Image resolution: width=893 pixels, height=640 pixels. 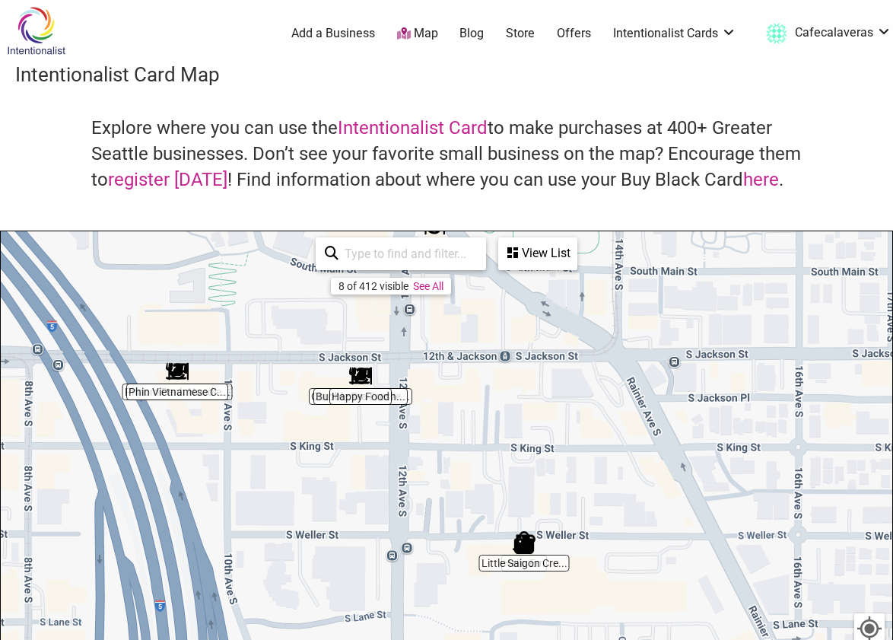 I want to click on a: Intentionalist Cards, so click(x=675, y=33).